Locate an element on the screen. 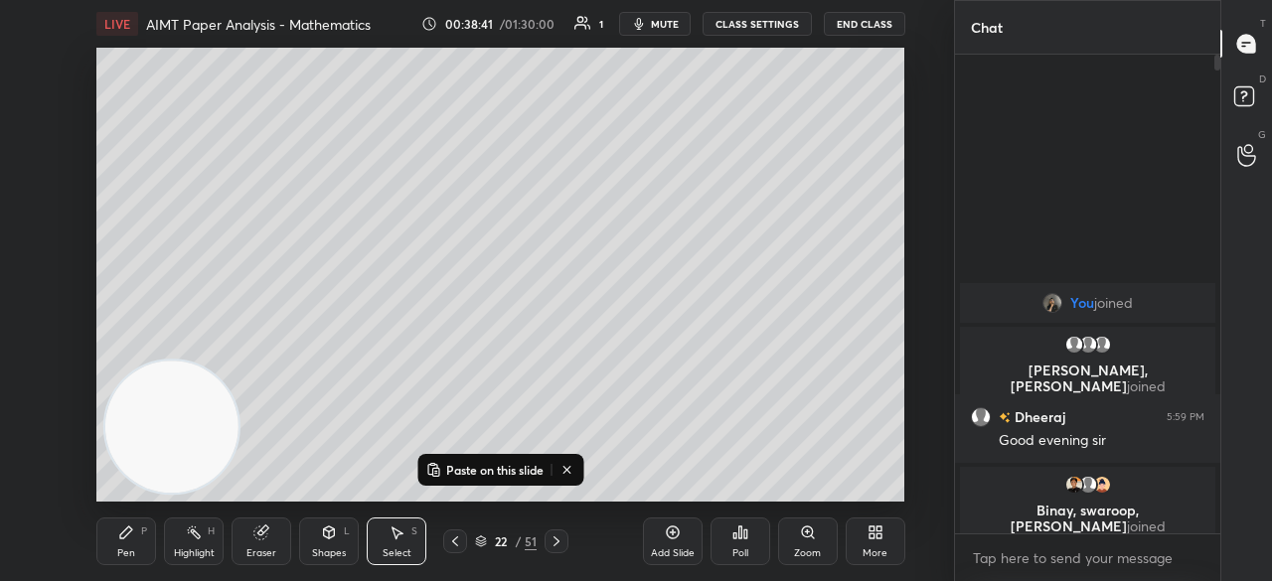 The width and height of the screenshot is (1272, 581). p: D is located at coordinates (1262, 78).